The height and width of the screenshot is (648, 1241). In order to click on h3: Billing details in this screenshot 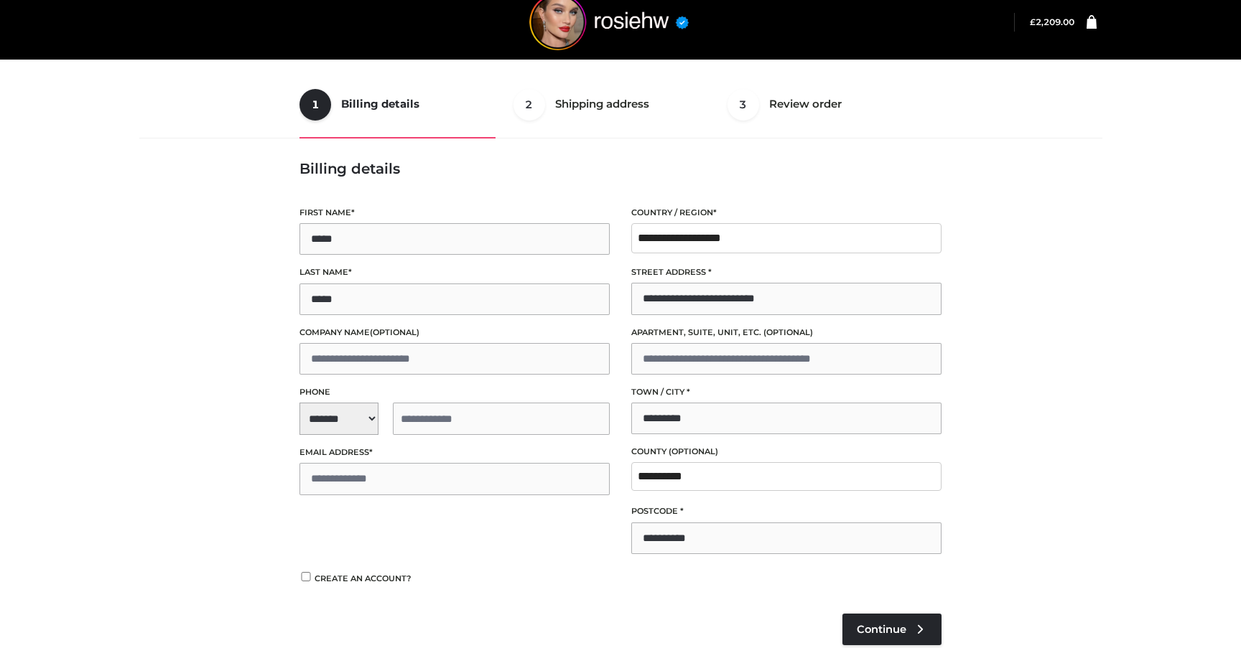, I will do `click(620, 169)`.